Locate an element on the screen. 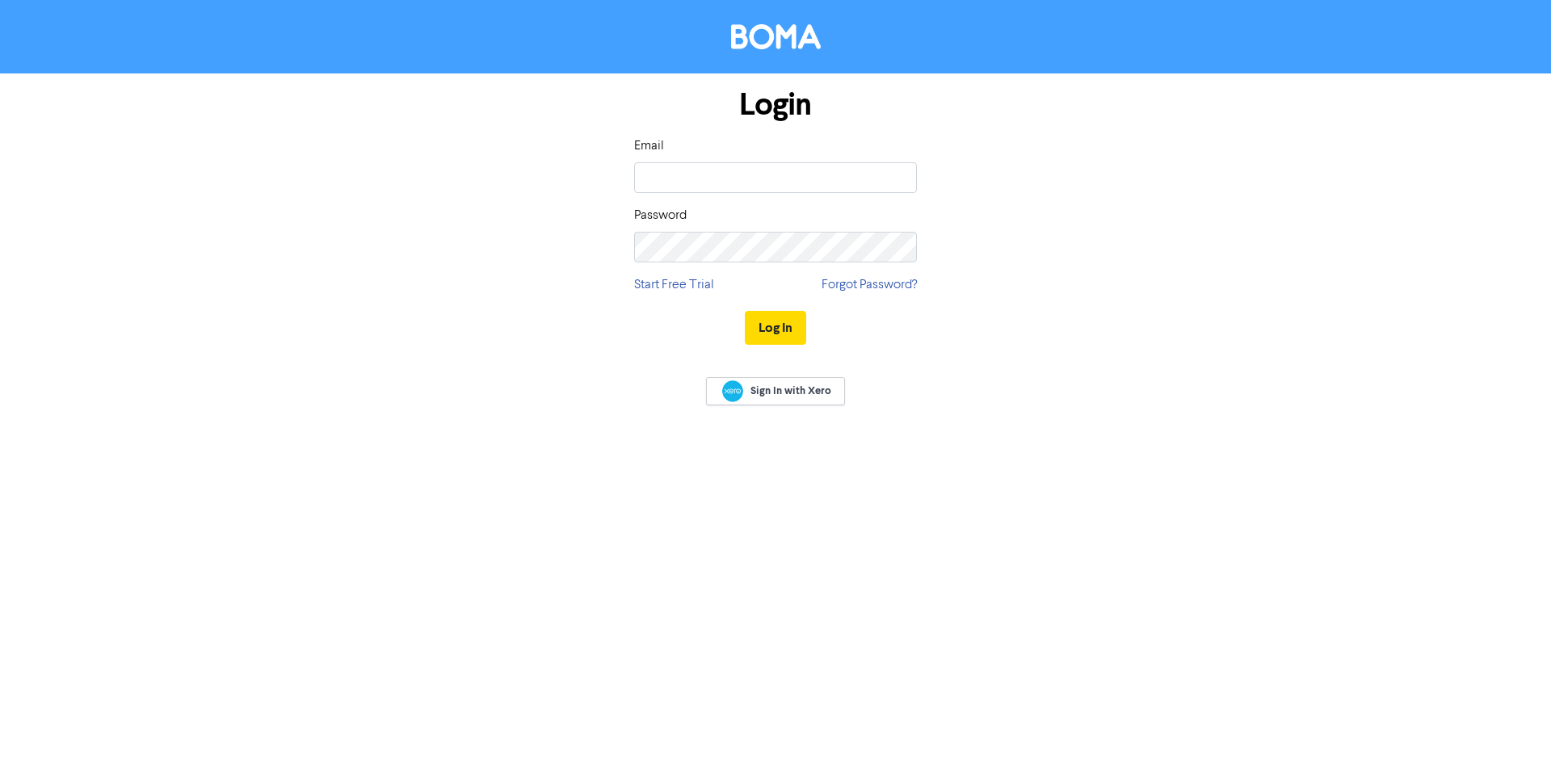  img: Xero logo is located at coordinates (733, 391).